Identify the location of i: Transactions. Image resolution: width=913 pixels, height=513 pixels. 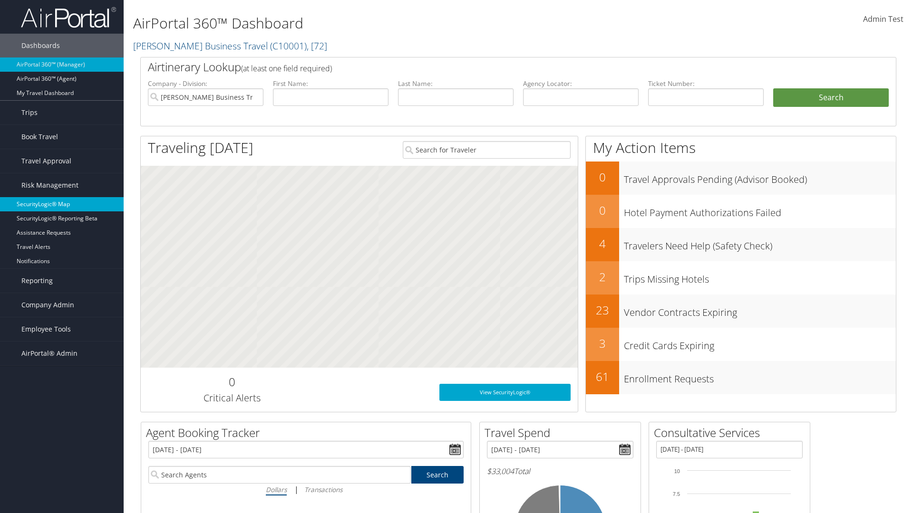
(323, 490).